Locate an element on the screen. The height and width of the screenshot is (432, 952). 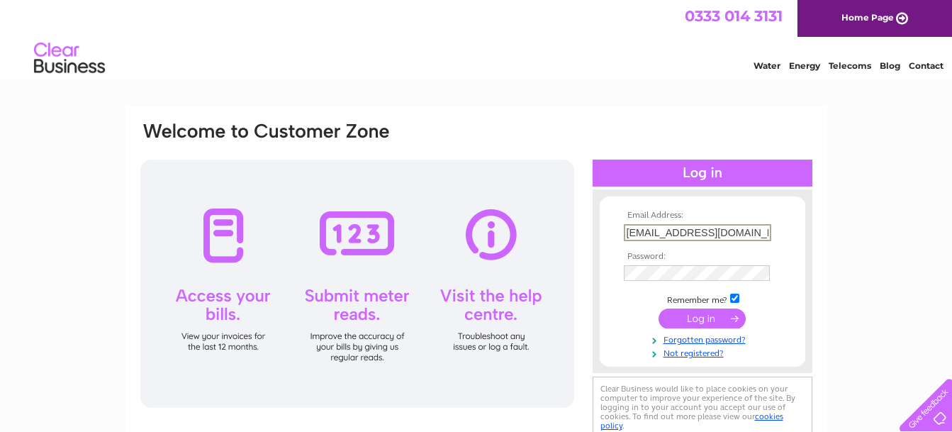
a: Water is located at coordinates (767, 65).